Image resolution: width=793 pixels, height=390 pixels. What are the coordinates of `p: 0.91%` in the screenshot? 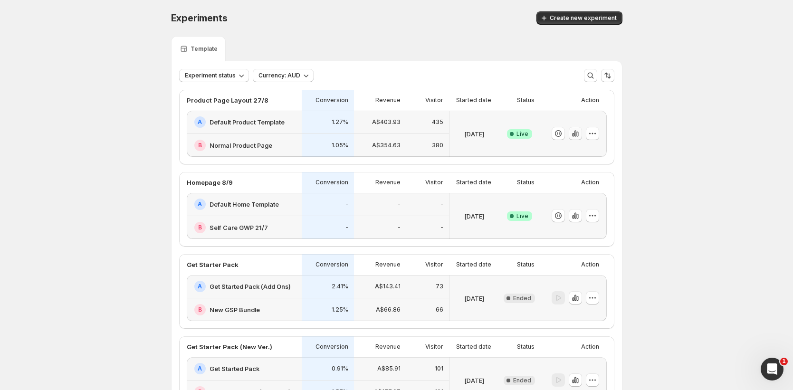 It's located at (340, 369).